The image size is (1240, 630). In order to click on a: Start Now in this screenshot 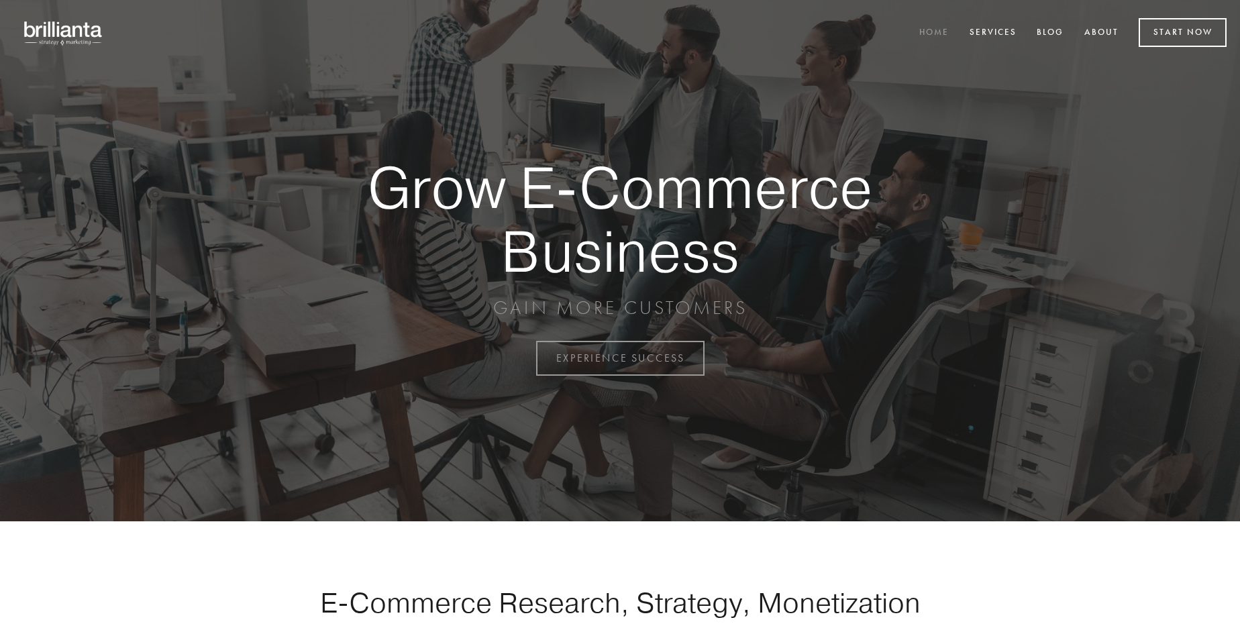, I will do `click(1182, 32)`.